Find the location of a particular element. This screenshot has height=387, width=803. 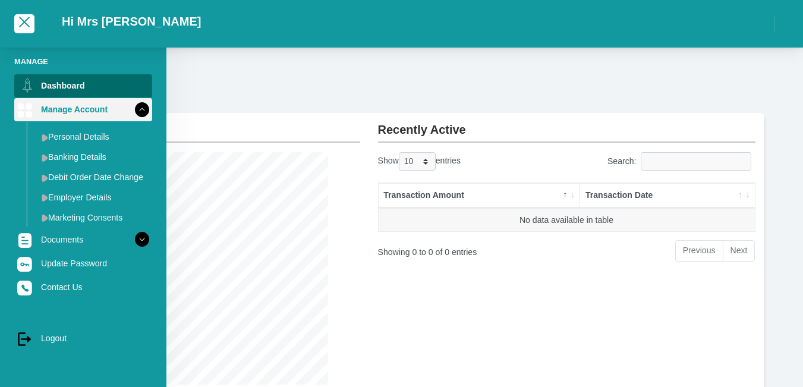

label: Show entries is located at coordinates (419, 161).